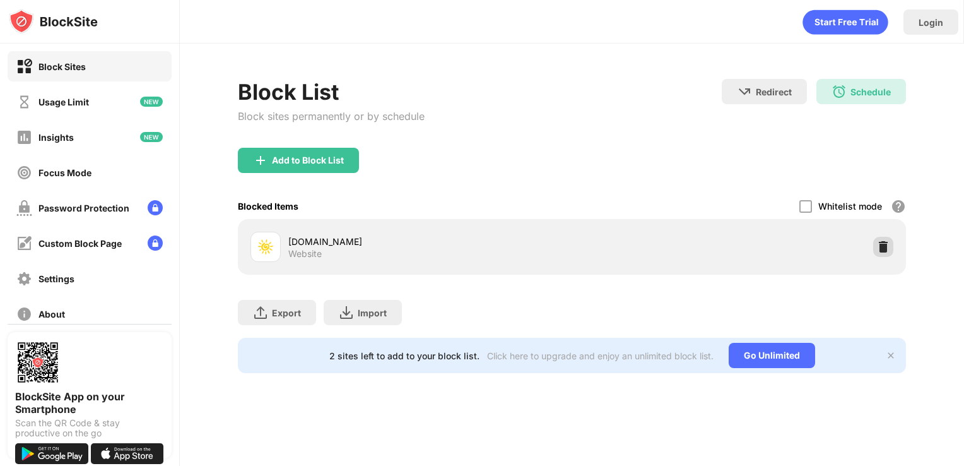  Describe the element at coordinates (56, 278) in the screenshot. I see `div: Settings` at that location.